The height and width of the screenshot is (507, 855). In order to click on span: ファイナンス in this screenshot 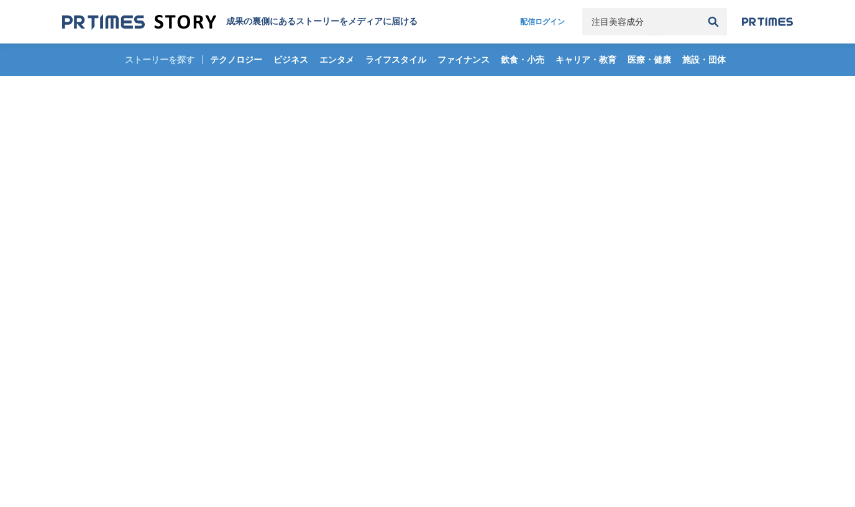, I will do `click(464, 60)`.